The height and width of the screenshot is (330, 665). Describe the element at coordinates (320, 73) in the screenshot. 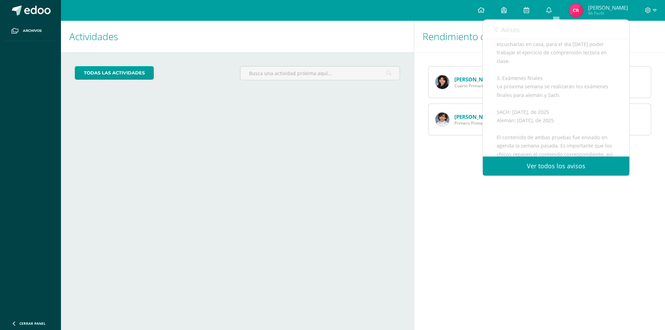

I see `input: Busca una actividad próxima aquí...` at that location.